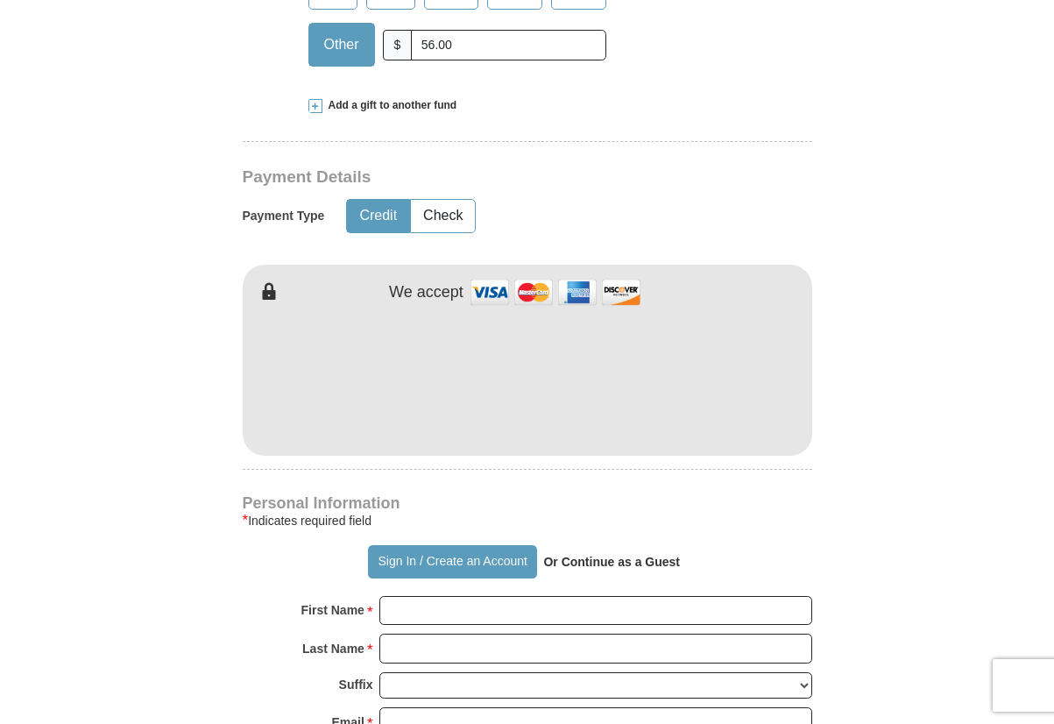 The height and width of the screenshot is (724, 1054). What do you see at coordinates (508, 45) in the screenshot?
I see `input: Other Amount` at bounding box center [508, 45].